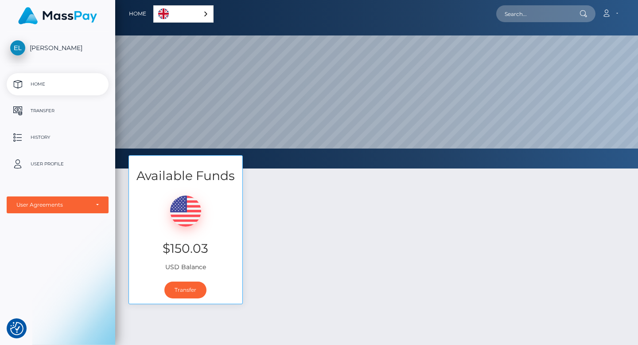  I want to click on div: Language, so click(183, 14).